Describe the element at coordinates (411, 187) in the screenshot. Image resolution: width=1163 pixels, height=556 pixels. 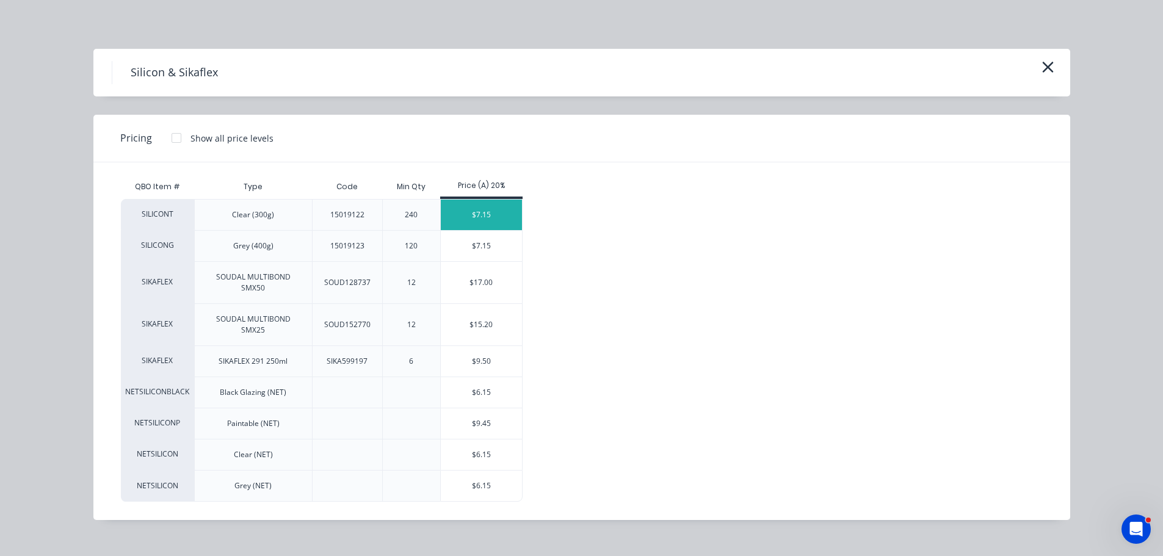
I see `div: Min Qty` at that location.